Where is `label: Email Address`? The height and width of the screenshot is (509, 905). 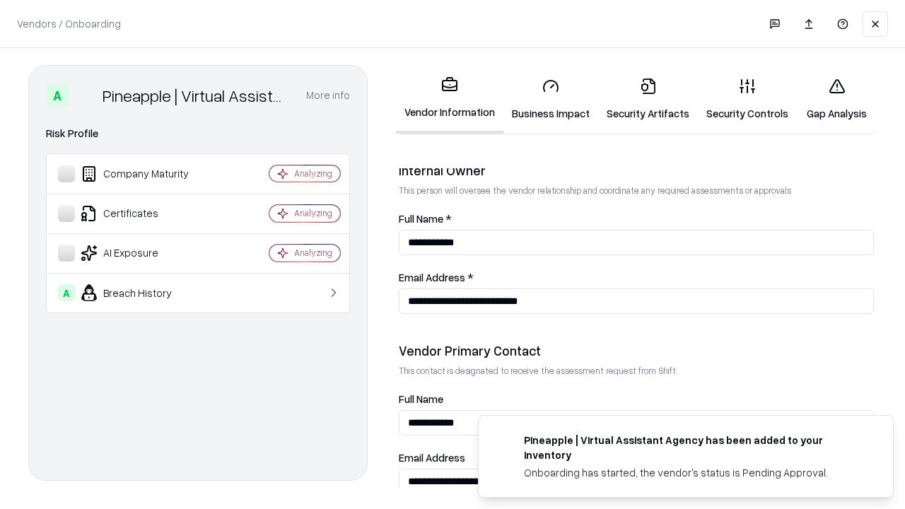
label: Email Address is located at coordinates (636, 457).